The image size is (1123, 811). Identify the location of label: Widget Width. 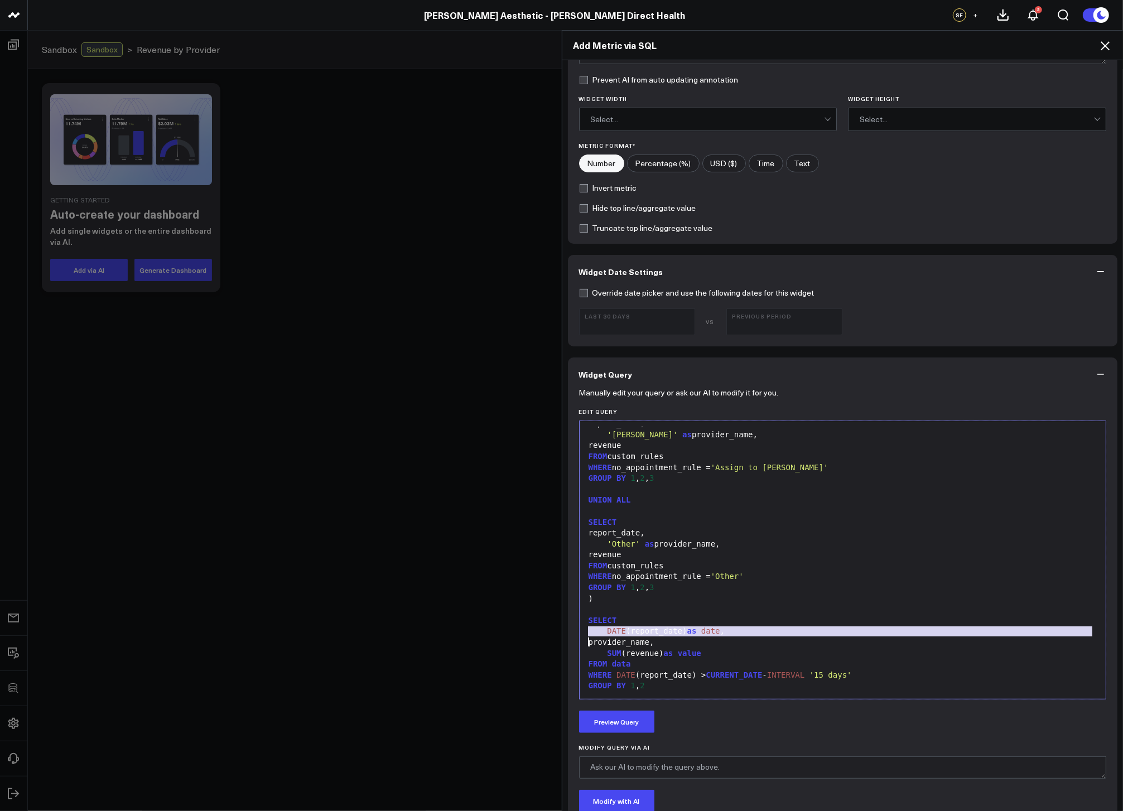
(708, 99).